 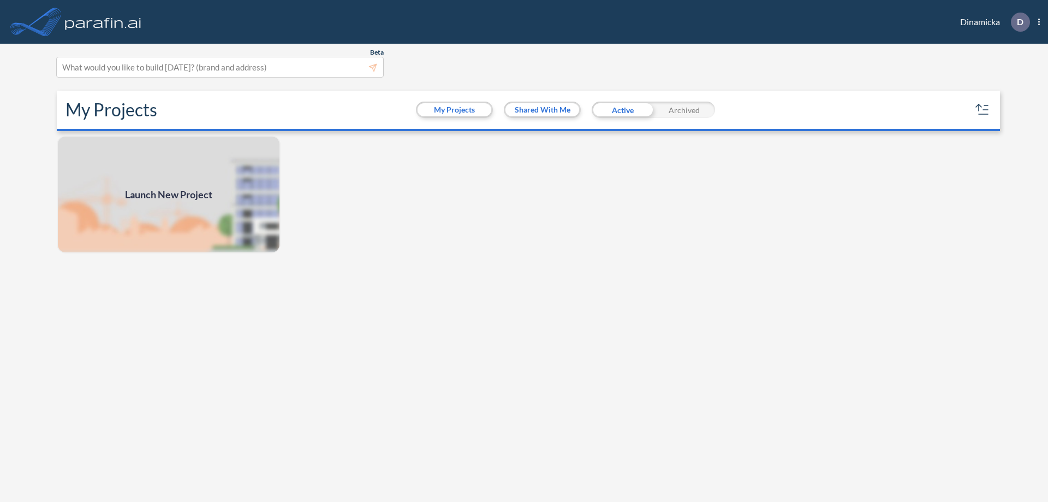 What do you see at coordinates (377, 52) in the screenshot?
I see `span: Beta` at bounding box center [377, 52].